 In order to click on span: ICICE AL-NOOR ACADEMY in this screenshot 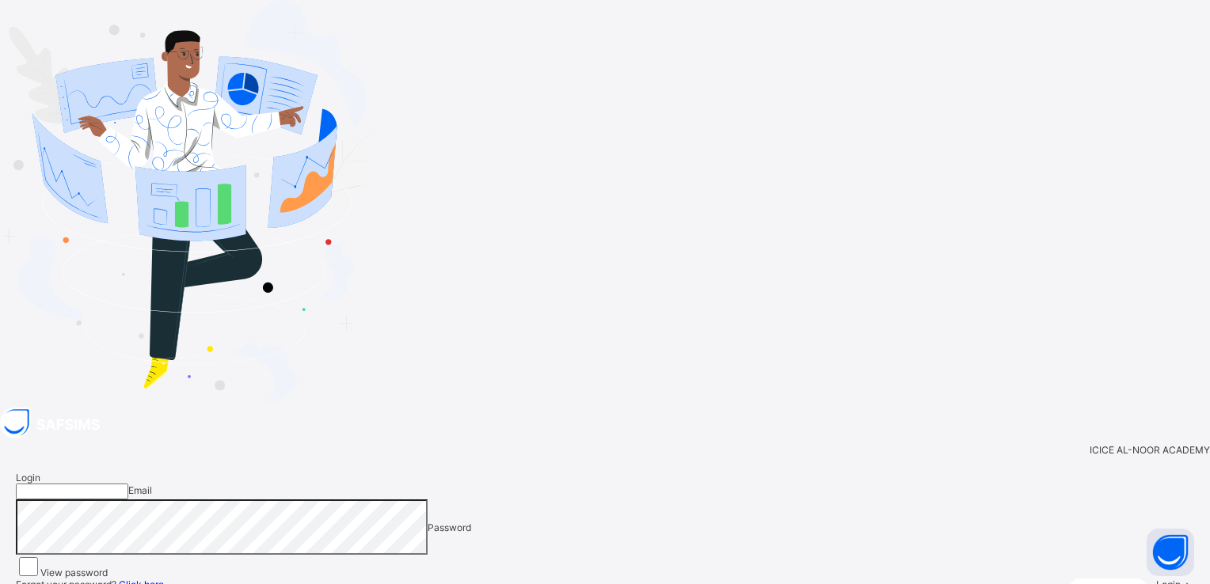, I will do `click(1149, 450)`.